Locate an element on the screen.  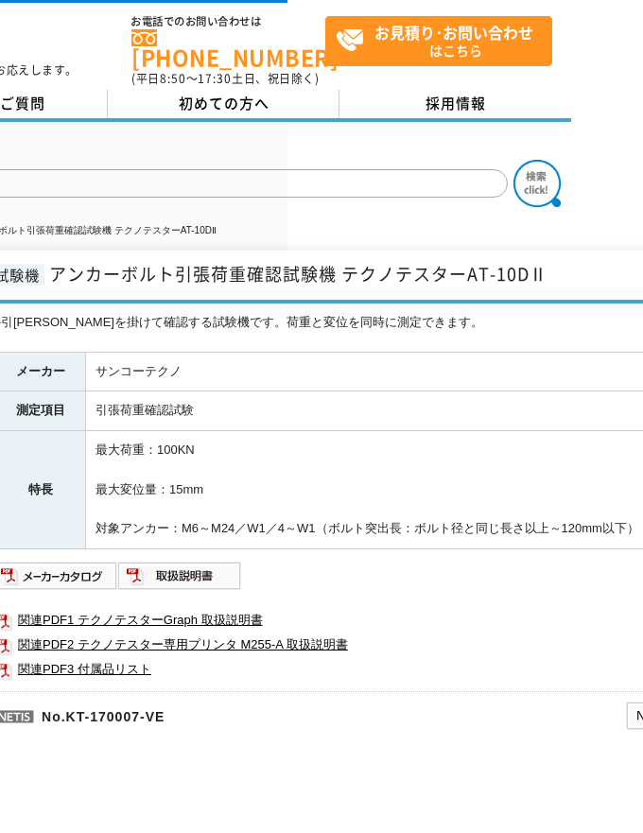
a: 採用情報 is located at coordinates (455, 104).